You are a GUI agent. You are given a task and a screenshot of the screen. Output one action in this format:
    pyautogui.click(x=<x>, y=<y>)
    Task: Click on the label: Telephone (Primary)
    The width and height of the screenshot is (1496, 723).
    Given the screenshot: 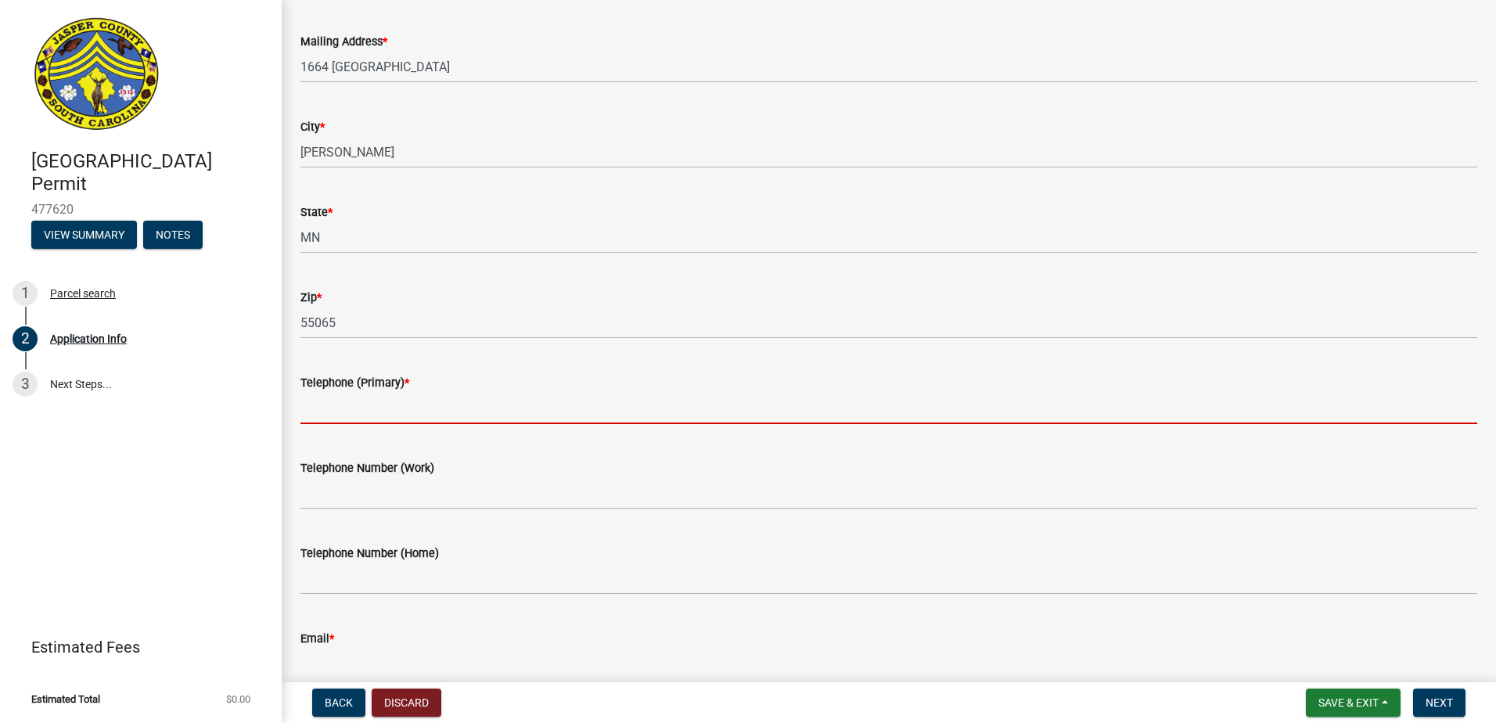 What is the action you would take?
    pyautogui.click(x=354, y=383)
    